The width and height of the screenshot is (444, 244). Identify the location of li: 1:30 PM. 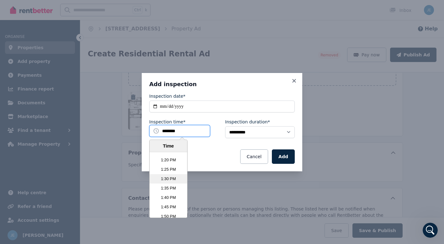
(168, 179).